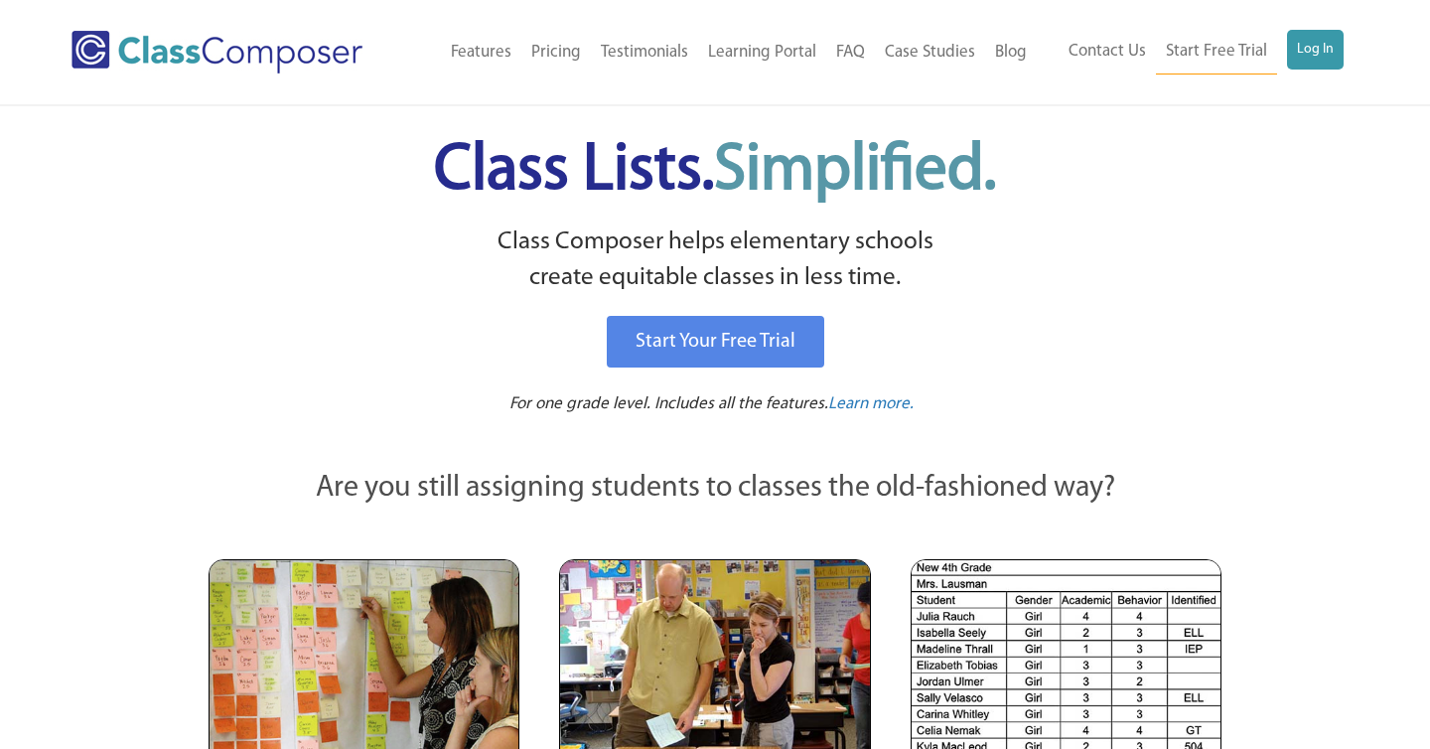 Image resolution: width=1430 pixels, height=749 pixels. I want to click on span: Simplified., so click(855, 171).